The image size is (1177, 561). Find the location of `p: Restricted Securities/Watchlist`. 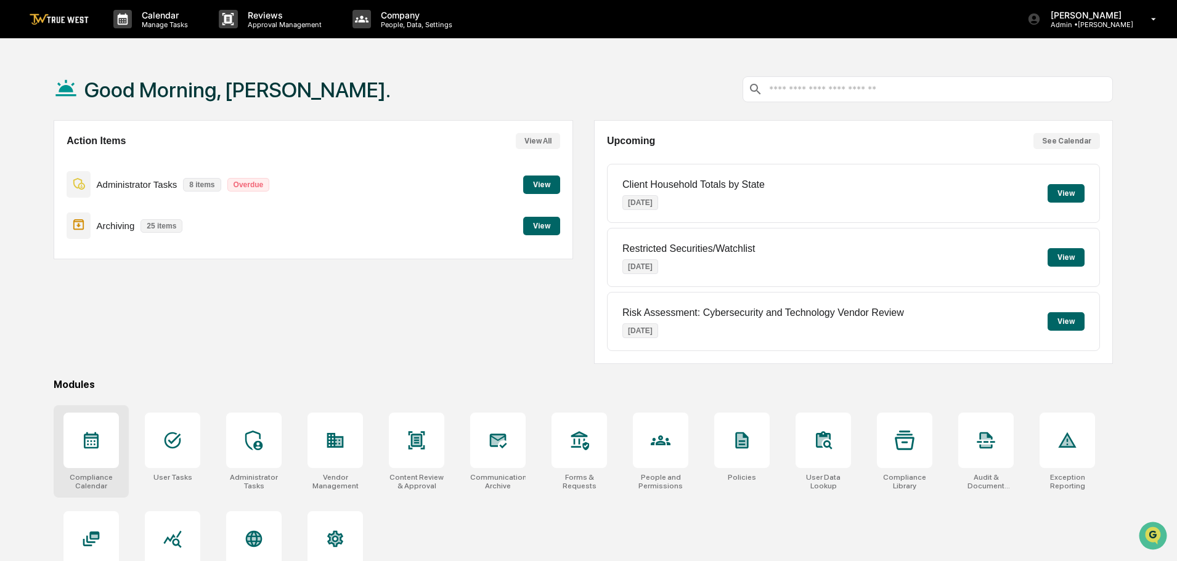

p: Restricted Securities/Watchlist is located at coordinates (688, 249).